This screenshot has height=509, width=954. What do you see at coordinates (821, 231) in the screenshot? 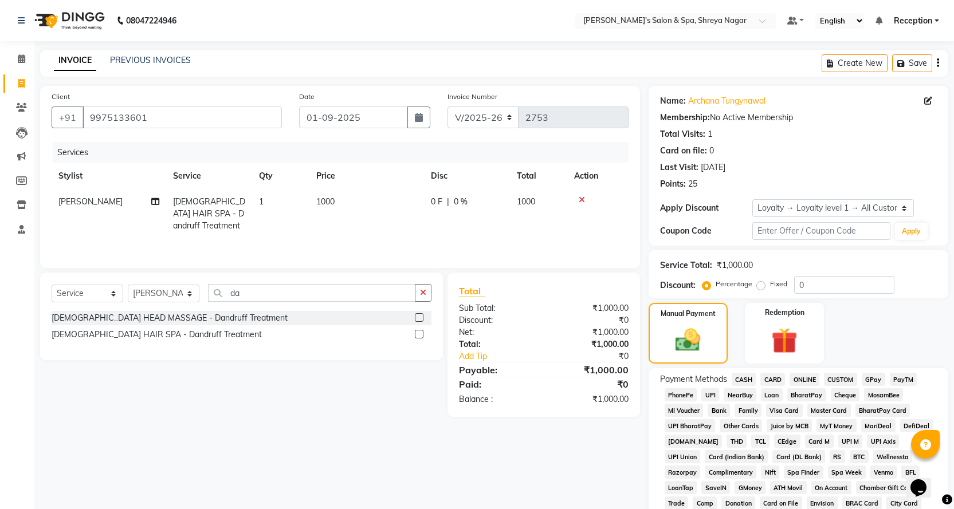
I see `input: Enter Offer / Coupon Code` at bounding box center [821, 231].